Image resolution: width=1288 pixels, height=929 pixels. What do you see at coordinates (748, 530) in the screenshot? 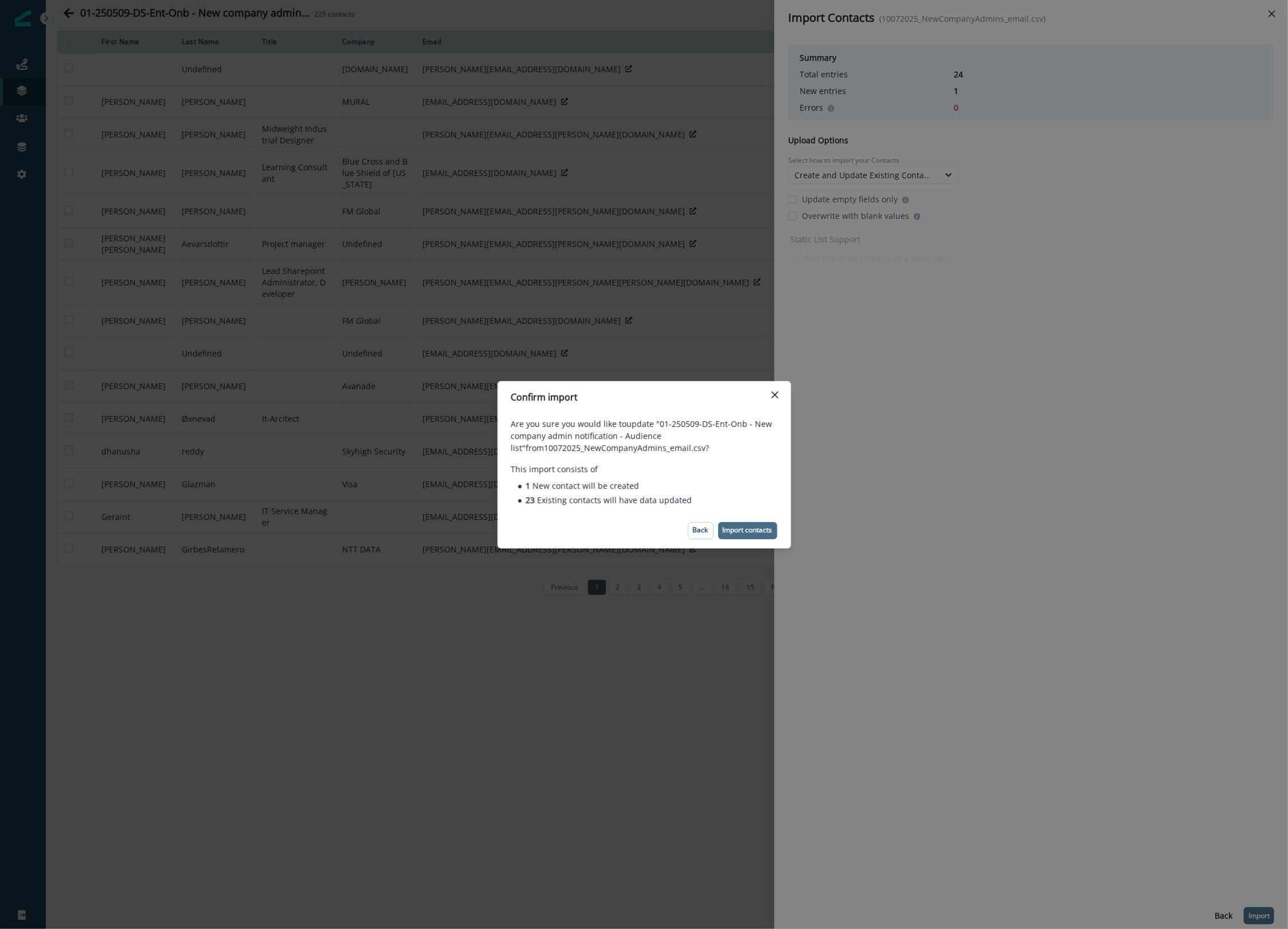
I see `p: Import contacts` at bounding box center [748, 530].